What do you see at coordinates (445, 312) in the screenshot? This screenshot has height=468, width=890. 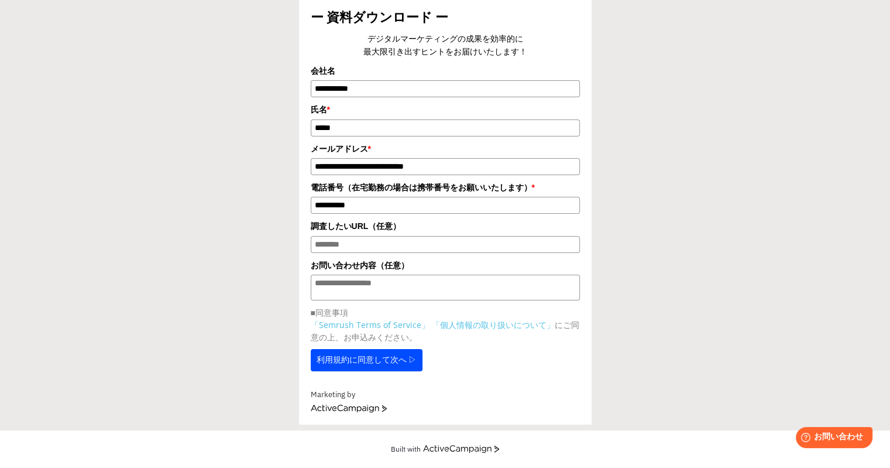 I see `p: ■同意事項` at bounding box center [445, 312].